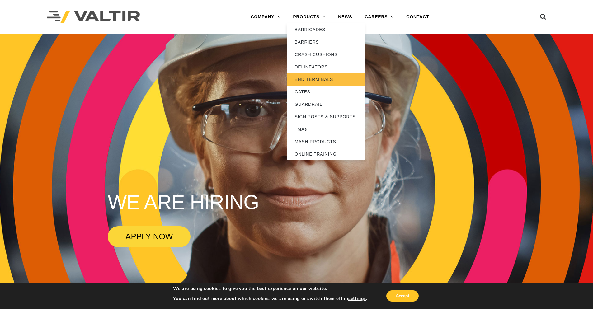 The height and width of the screenshot is (309, 593). What do you see at coordinates (325, 142) in the screenshot?
I see `a: MASH PRODUCTS` at bounding box center [325, 142].